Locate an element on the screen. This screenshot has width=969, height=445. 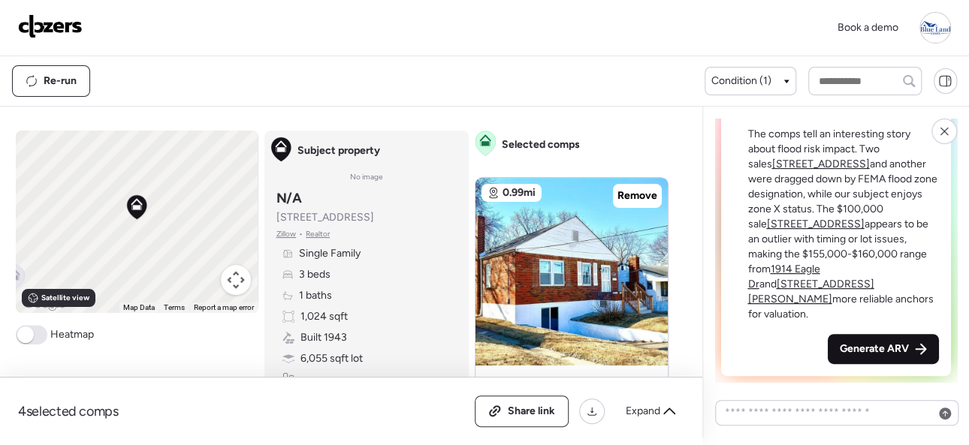
h3: N/A is located at coordinates (289, 198).